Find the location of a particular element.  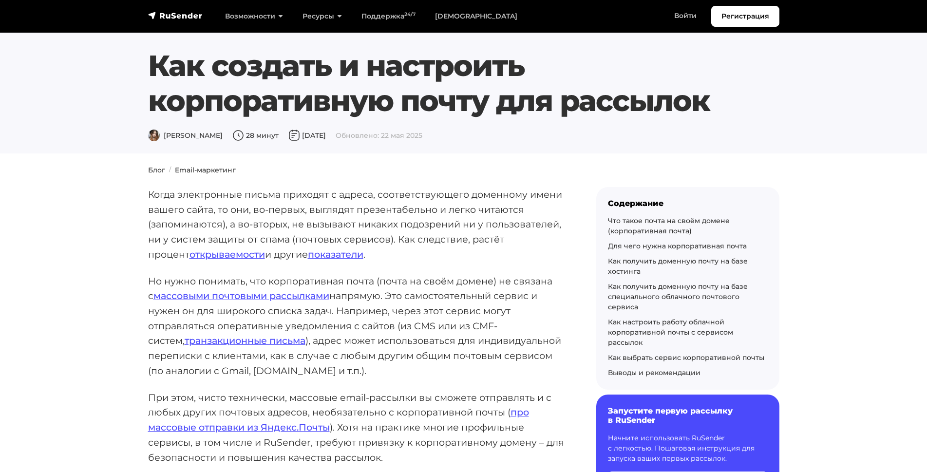

p: При этом, чисто технически, массовые email-рассылки вы сможете отправлять и с любых других почтов... is located at coordinates (357, 428).